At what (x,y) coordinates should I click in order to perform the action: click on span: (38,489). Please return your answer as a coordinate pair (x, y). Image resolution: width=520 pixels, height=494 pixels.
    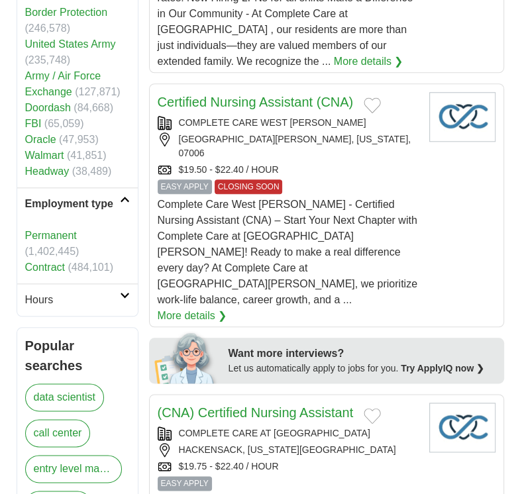
    Looking at the image, I should click on (92, 171).